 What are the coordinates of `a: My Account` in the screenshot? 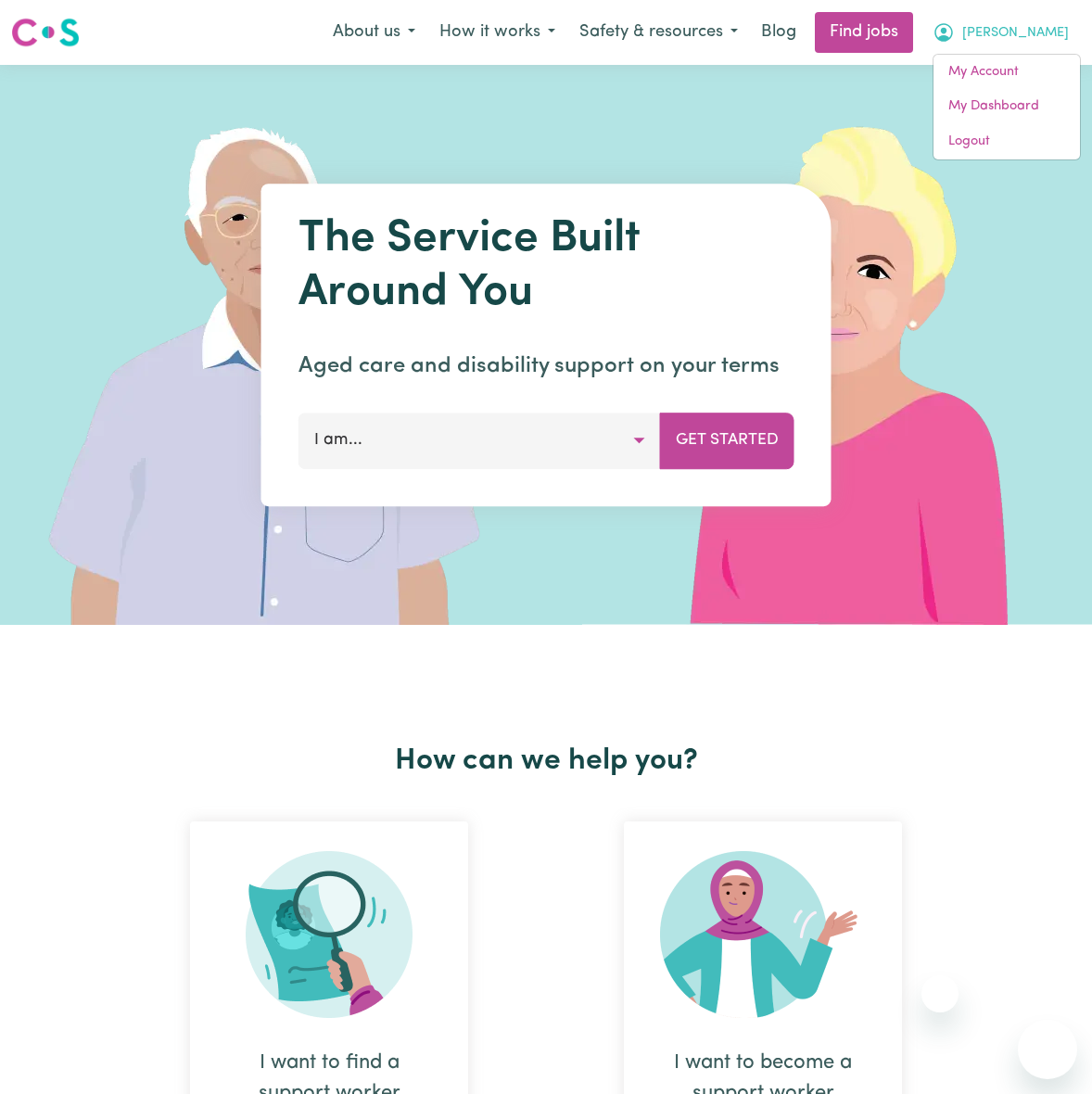 It's located at (1006, 72).